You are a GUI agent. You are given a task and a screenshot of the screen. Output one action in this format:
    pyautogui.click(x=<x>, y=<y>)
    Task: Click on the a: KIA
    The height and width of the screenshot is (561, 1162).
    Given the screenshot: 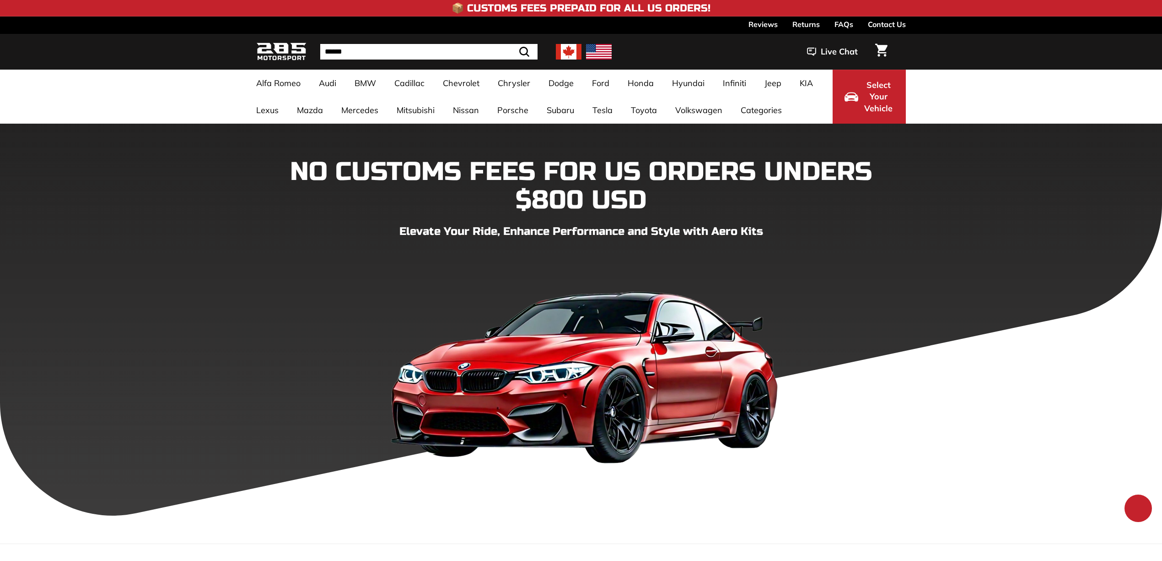 What is the action you would take?
    pyautogui.click(x=806, y=83)
    